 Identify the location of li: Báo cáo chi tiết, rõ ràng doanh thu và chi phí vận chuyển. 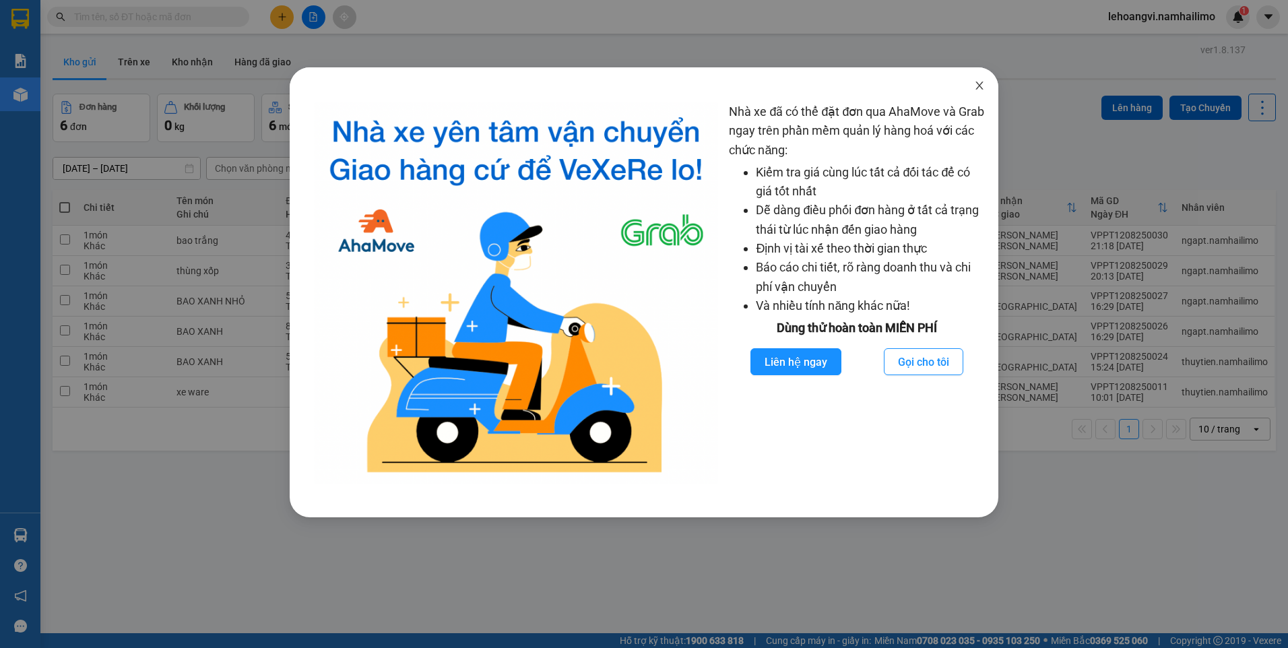
(870, 277).